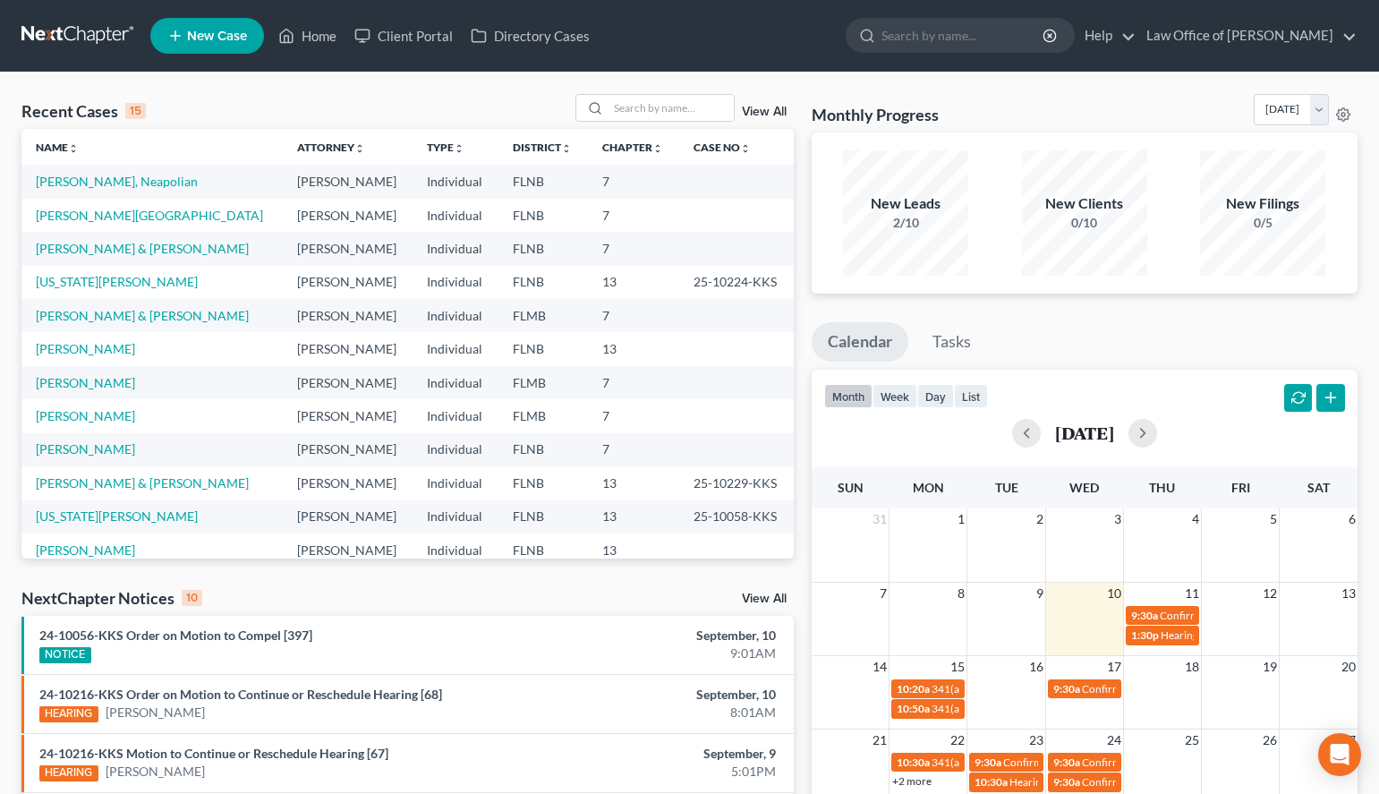 The image size is (1379, 794). I want to click on span: 27, so click(1349, 740).